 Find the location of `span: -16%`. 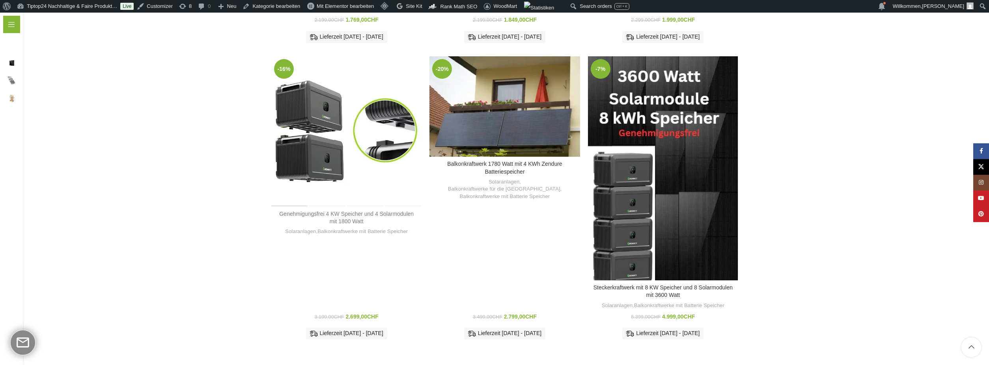

span: -16% is located at coordinates (284, 69).